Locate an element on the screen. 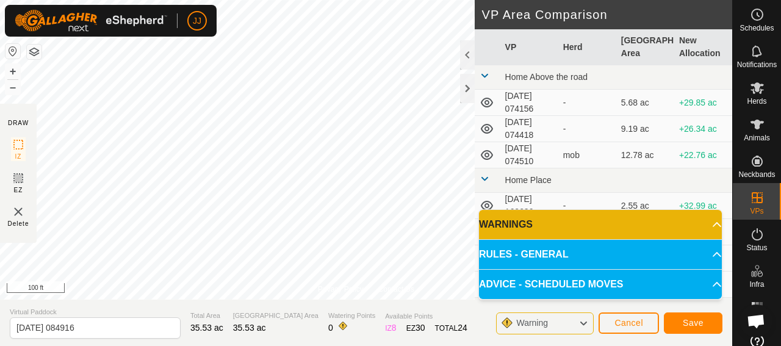 Image resolution: width=781 pixels, height=346 pixels. p-accordion-header: ADVICE - SCHEDULED MOVES is located at coordinates (600, 284).